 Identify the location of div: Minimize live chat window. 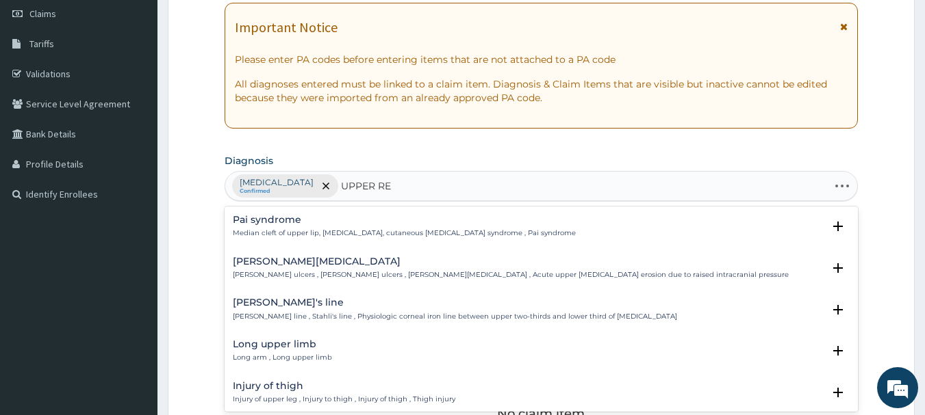
(241, 23).